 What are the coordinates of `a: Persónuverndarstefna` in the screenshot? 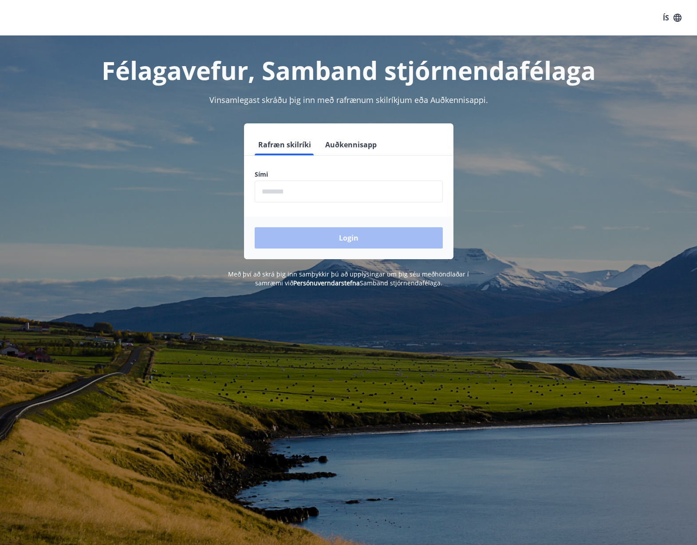 It's located at (327, 283).